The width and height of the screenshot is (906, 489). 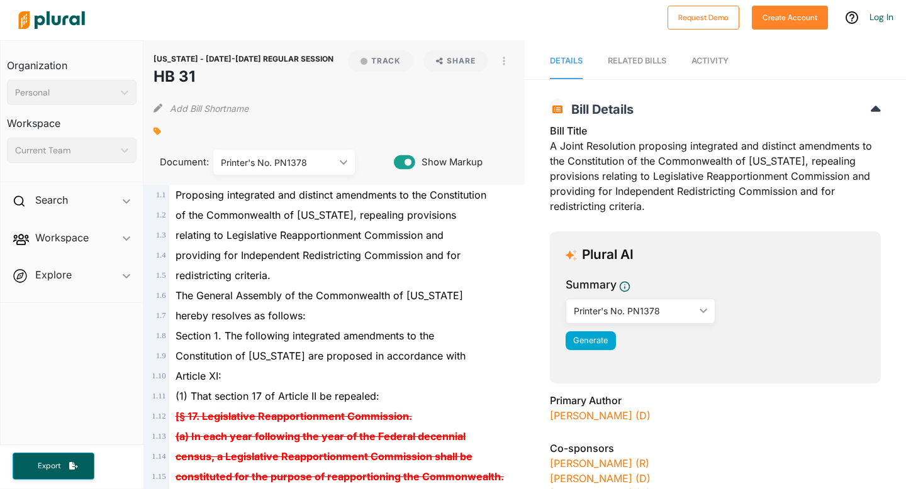 I want to click on span: (1) That section 17 of Article II be repealed:, so click(x=277, y=396).